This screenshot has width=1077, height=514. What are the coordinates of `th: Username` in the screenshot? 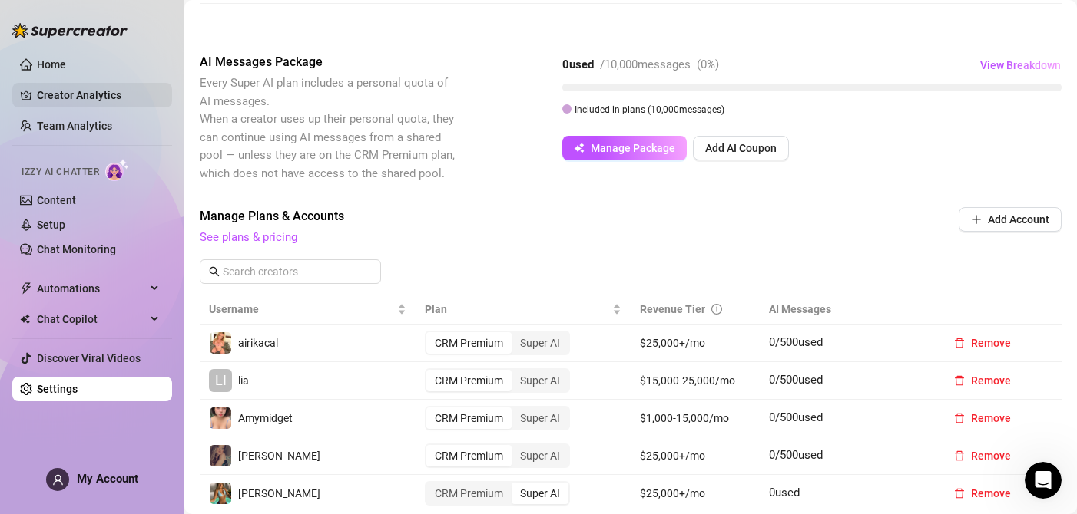 It's located at (307, 309).